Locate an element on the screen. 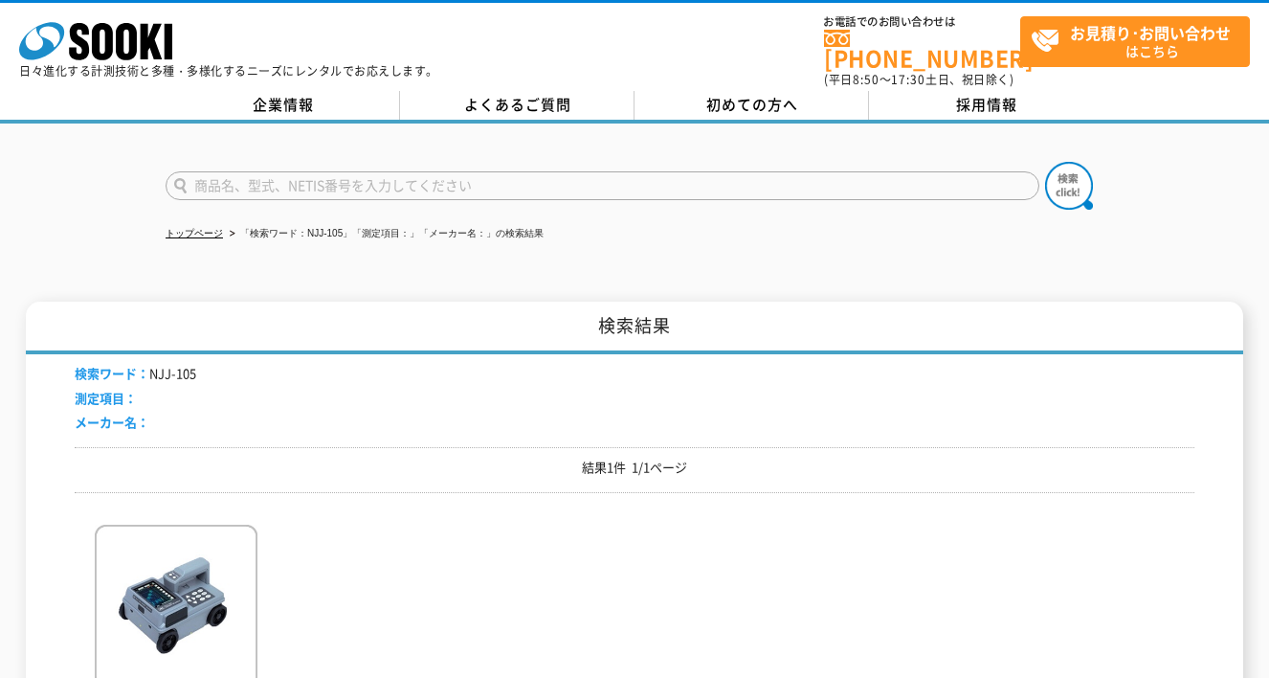 This screenshot has height=678, width=1269. span: 17:30 is located at coordinates (908, 79).